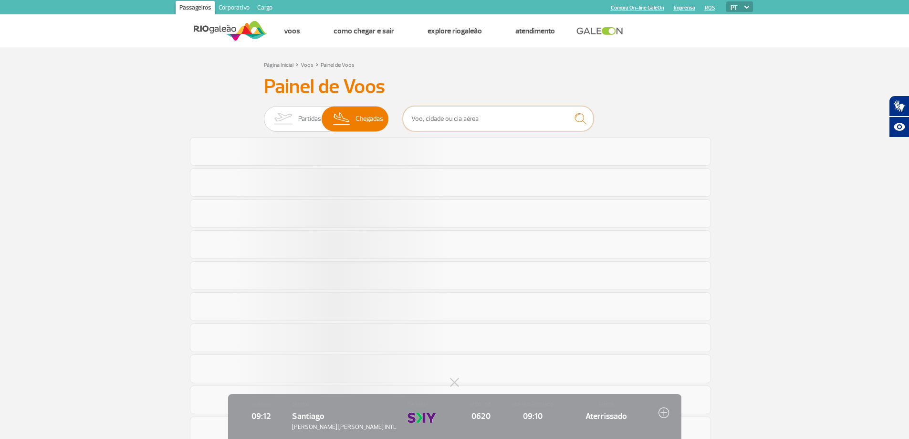  What do you see at coordinates (337, 65) in the screenshot?
I see `a: Painel de Voos` at bounding box center [337, 65].